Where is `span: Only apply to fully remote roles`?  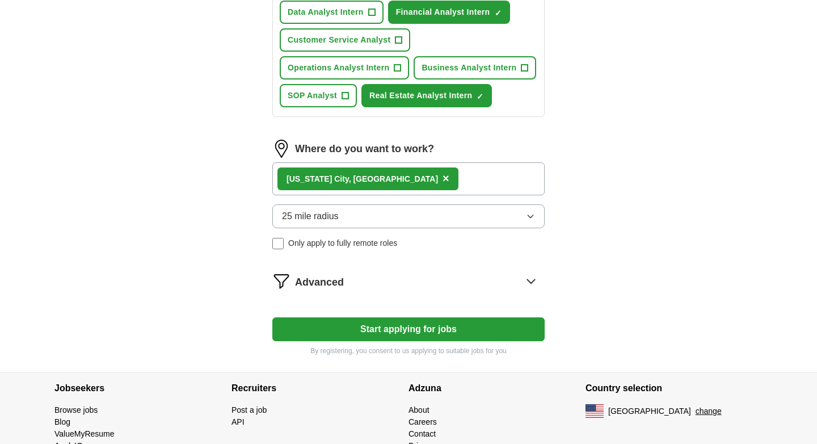 span: Only apply to fully remote roles is located at coordinates (343, 243).